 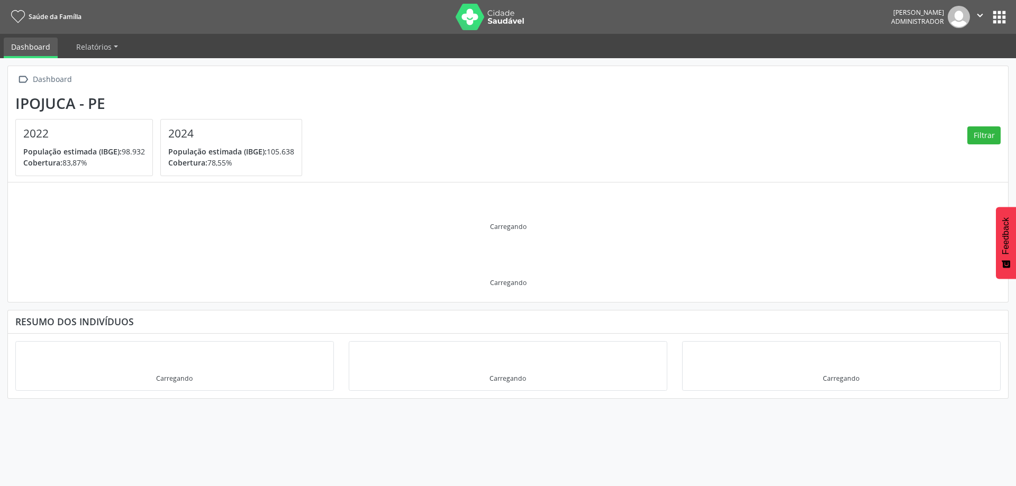 I want to click on span: Feedback, so click(x=1006, y=236).